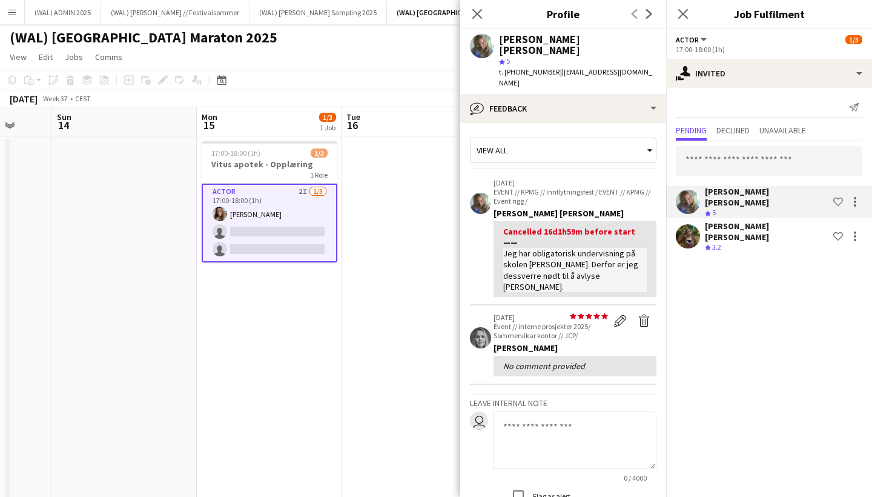  Describe the element at coordinates (208, 125) in the screenshot. I see `span: 15` at that location.